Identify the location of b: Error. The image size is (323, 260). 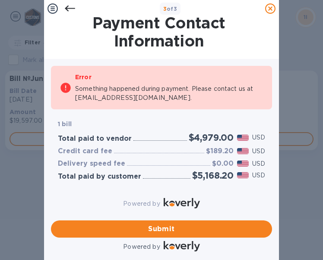
(83, 77).